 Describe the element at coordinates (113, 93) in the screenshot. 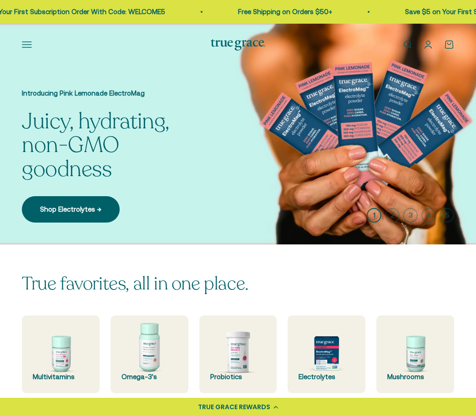

I see `p: Introducing Pink Lemonade ElectroMag` at that location.